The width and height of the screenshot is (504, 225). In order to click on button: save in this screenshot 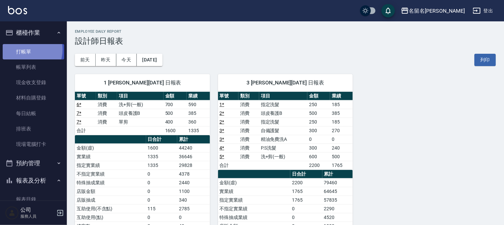, I will do `click(388, 11)`.